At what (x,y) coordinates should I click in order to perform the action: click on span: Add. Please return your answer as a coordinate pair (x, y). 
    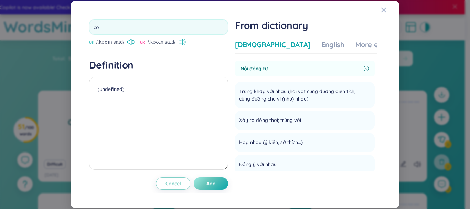
    Looking at the image, I should click on (211, 183).